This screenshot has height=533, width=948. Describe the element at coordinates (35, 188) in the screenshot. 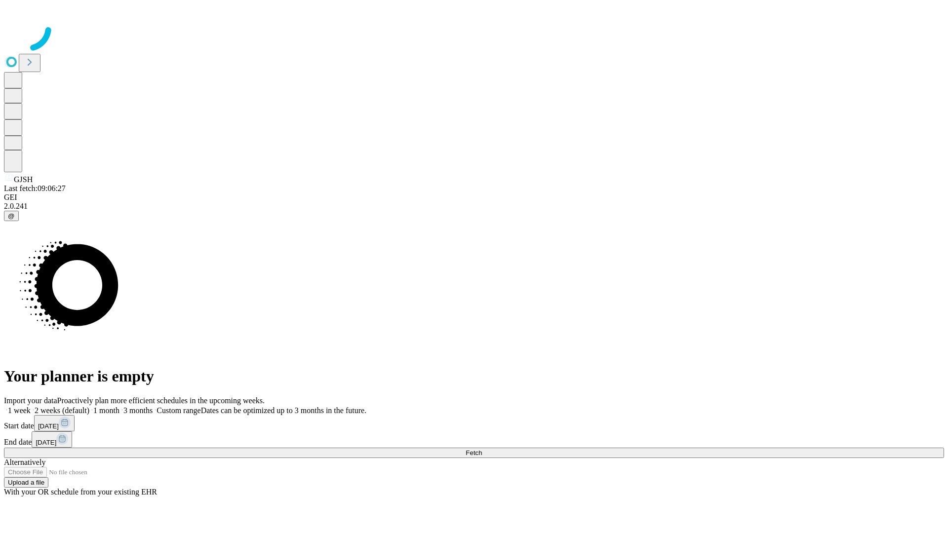

I see `span: Last fetch: 09:06:27` at that location.